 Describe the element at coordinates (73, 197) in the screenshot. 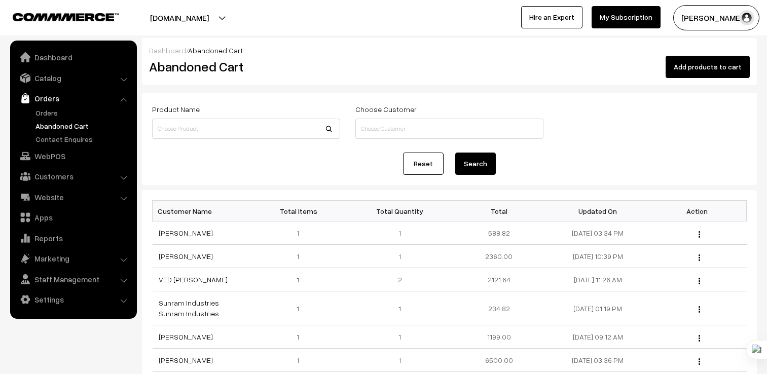

I see `a: Website` at that location.